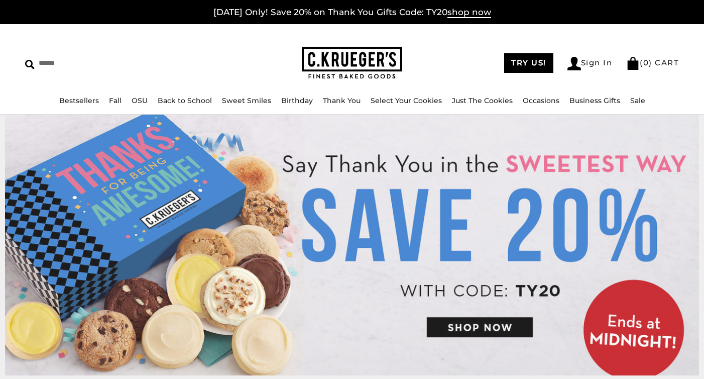 This screenshot has width=704, height=379. Describe the element at coordinates (115, 100) in the screenshot. I see `a: Fall` at that location.